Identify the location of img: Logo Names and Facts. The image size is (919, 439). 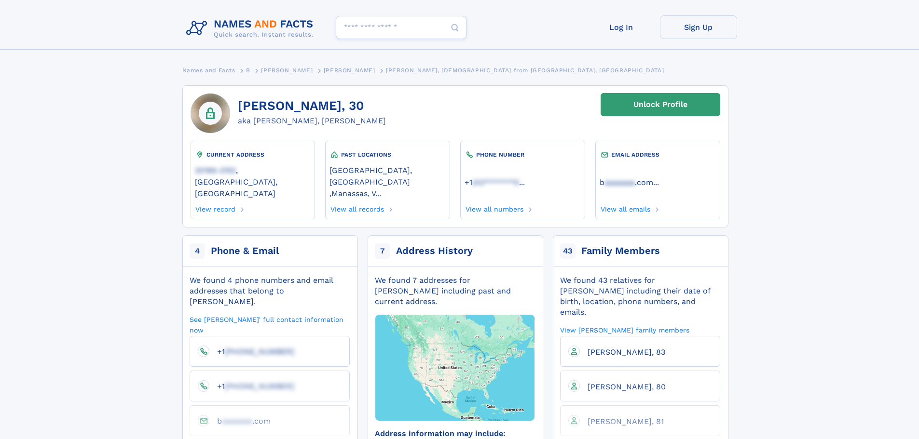
(252, 28).